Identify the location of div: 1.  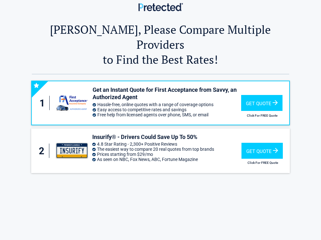
(44, 103).